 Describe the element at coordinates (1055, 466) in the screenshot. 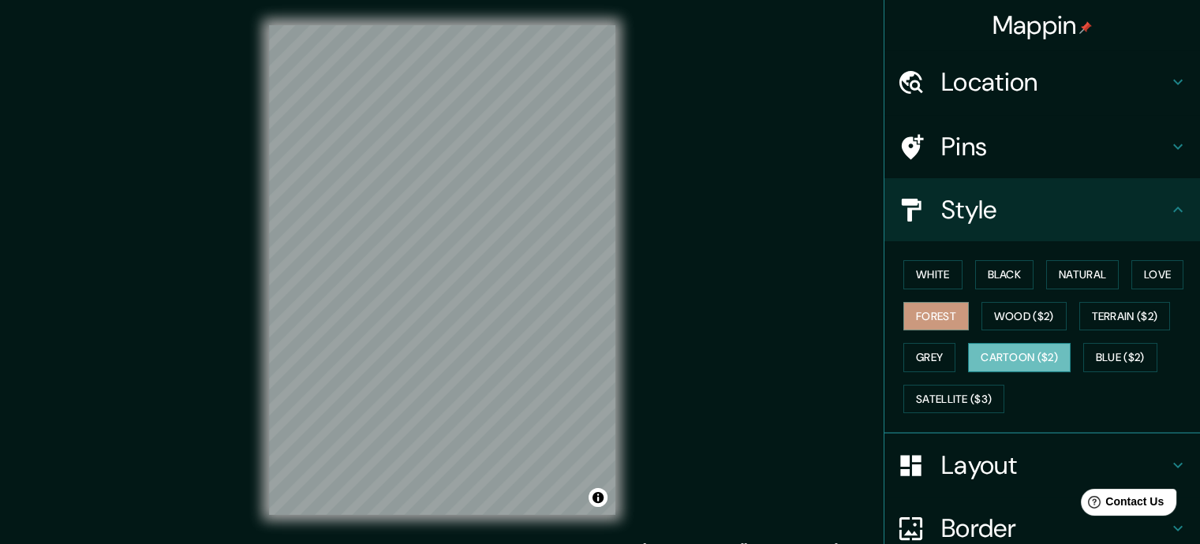

I see `h4: Layout` at that location.